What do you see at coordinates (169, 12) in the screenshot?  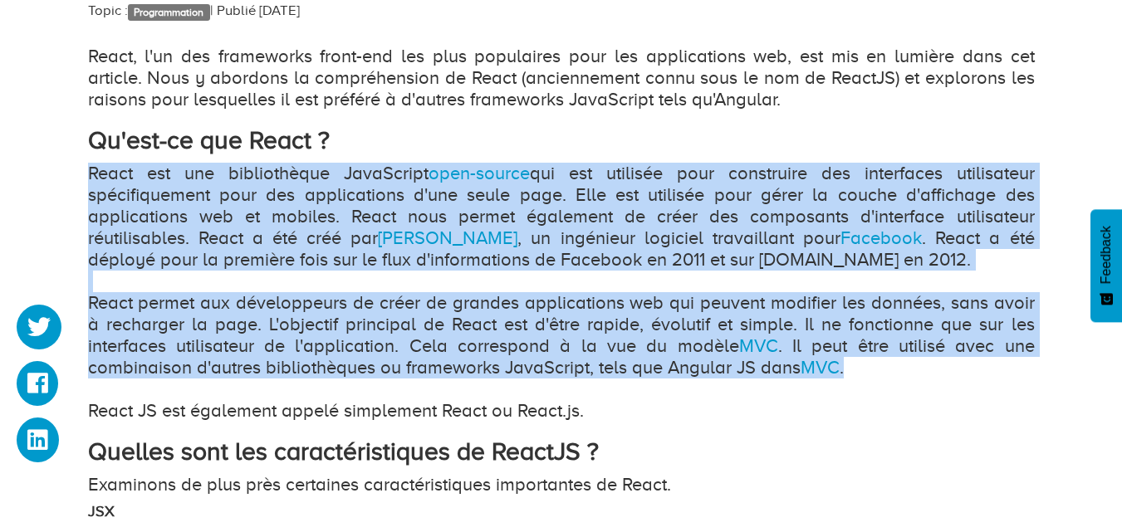 I see `a: Programmation` at bounding box center [169, 12].